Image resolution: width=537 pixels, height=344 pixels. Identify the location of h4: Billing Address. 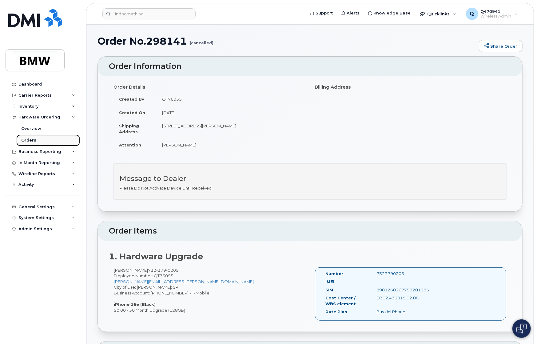
(410, 87).